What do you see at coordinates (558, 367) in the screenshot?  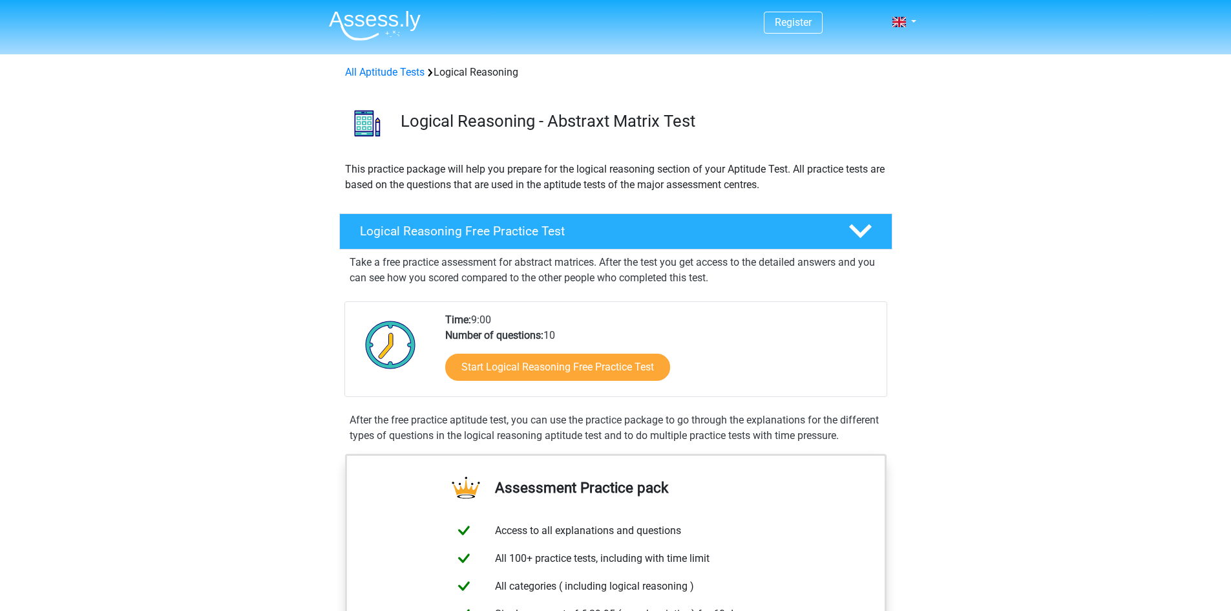 I see `a: Start Logical Reasoning Free Practice Test` at bounding box center [558, 367].